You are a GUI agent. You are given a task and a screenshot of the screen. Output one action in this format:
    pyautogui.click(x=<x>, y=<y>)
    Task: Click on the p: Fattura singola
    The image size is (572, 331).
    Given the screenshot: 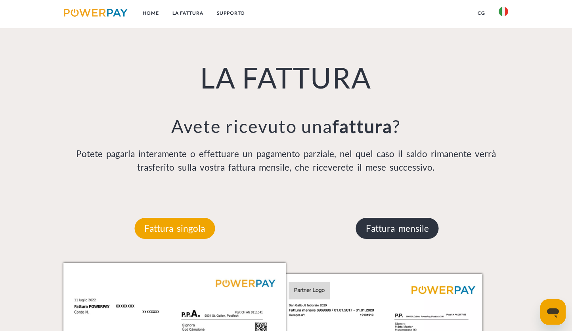 What is the action you would take?
    pyautogui.click(x=174, y=228)
    